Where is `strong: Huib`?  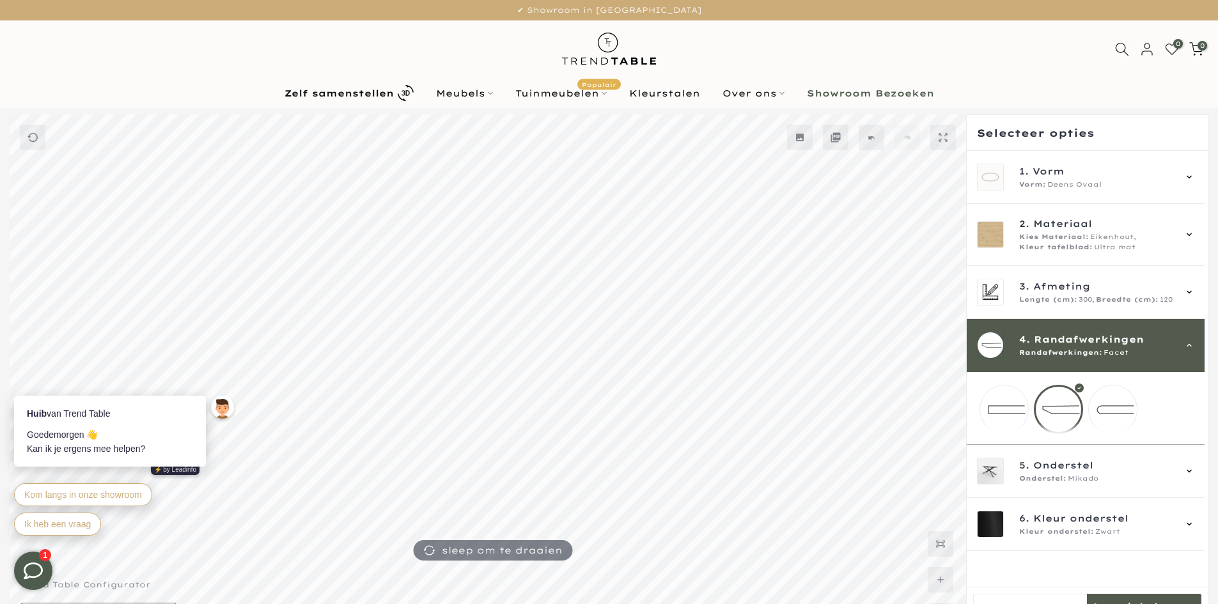
strong: Huib is located at coordinates (35, 81).